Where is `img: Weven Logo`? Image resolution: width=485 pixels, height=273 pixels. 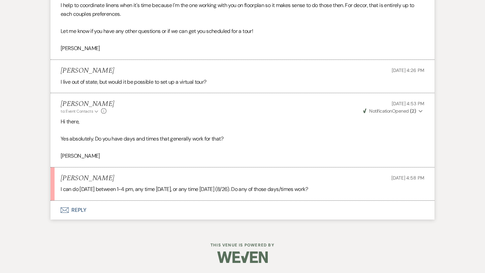 img: Weven Logo is located at coordinates (242, 258).